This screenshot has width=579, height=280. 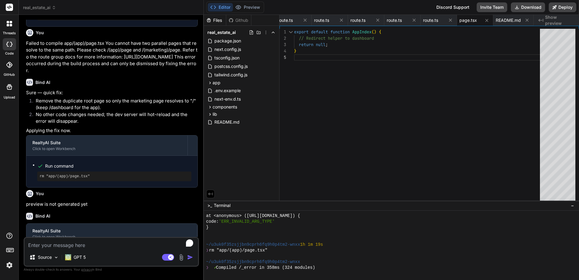 What do you see at coordinates (80, 257) in the screenshot?
I see `p: GPT 5` at bounding box center [80, 257].